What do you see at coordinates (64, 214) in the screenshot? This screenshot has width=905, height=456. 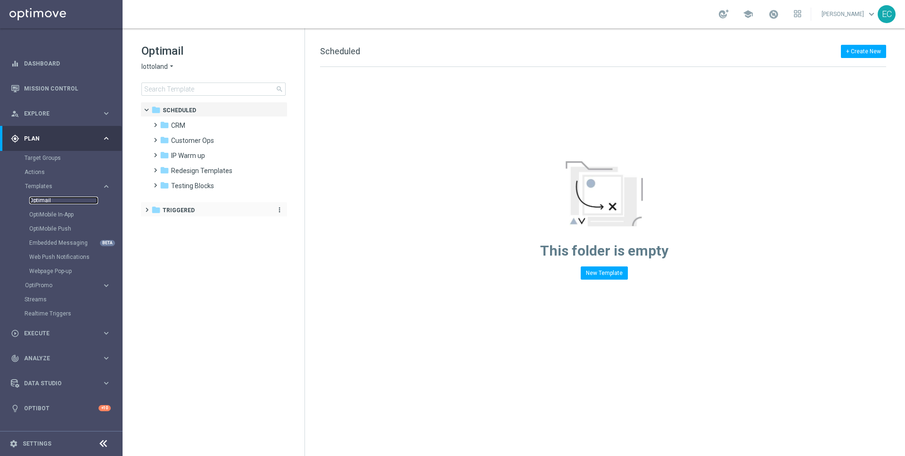 I see `a: OptiMobile In-App` at bounding box center [64, 214].